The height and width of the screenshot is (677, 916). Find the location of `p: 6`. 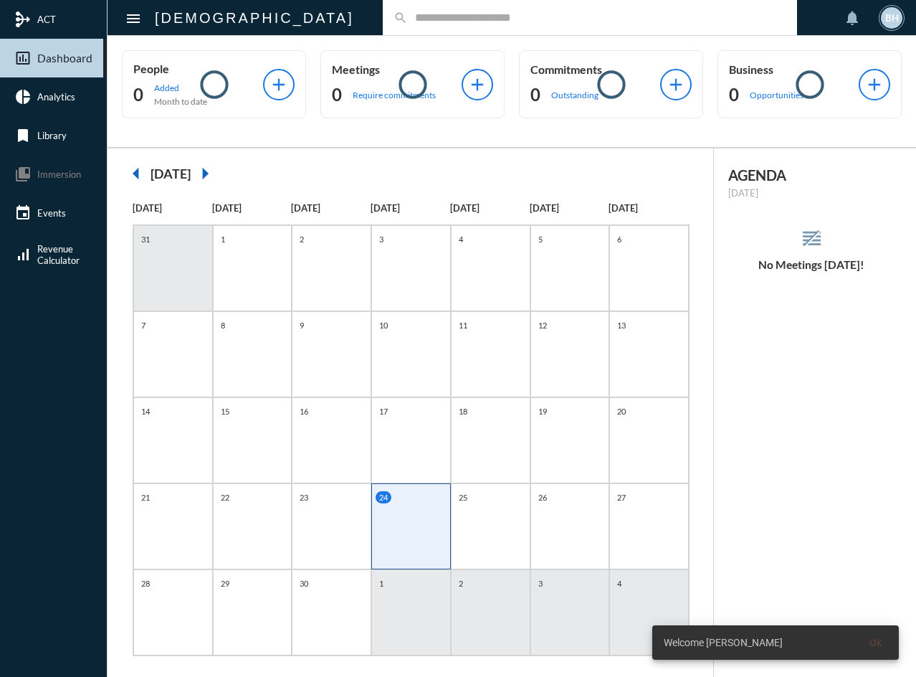

p: 6 is located at coordinates (619, 239).